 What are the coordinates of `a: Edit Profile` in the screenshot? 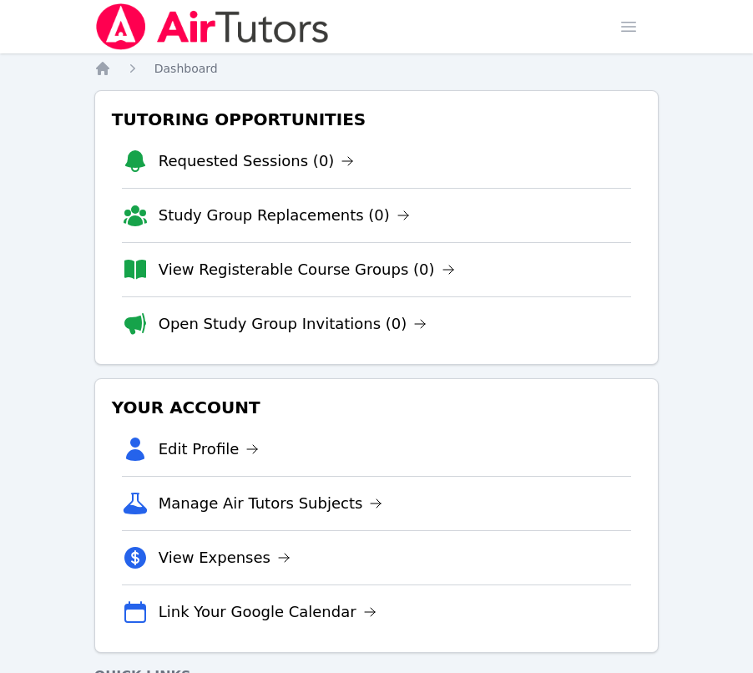 It's located at (209, 449).